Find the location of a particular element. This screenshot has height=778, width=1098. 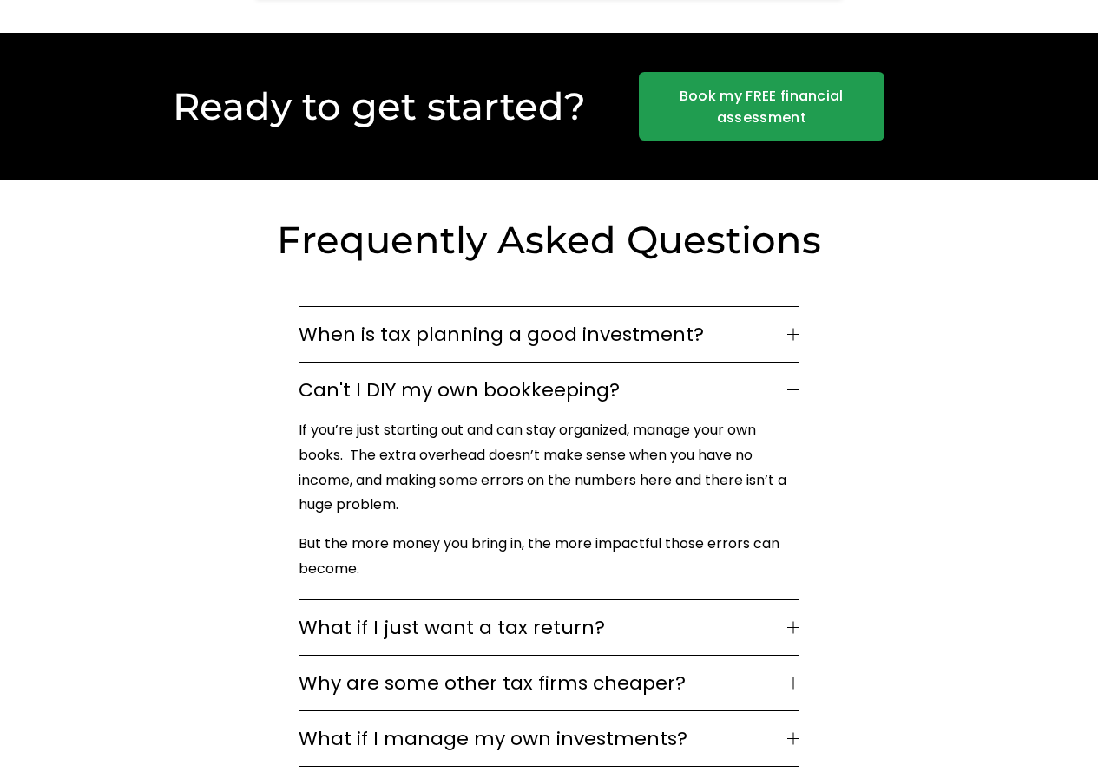

span: Why are some other tax firms cheaper? is located at coordinates (542, 683).